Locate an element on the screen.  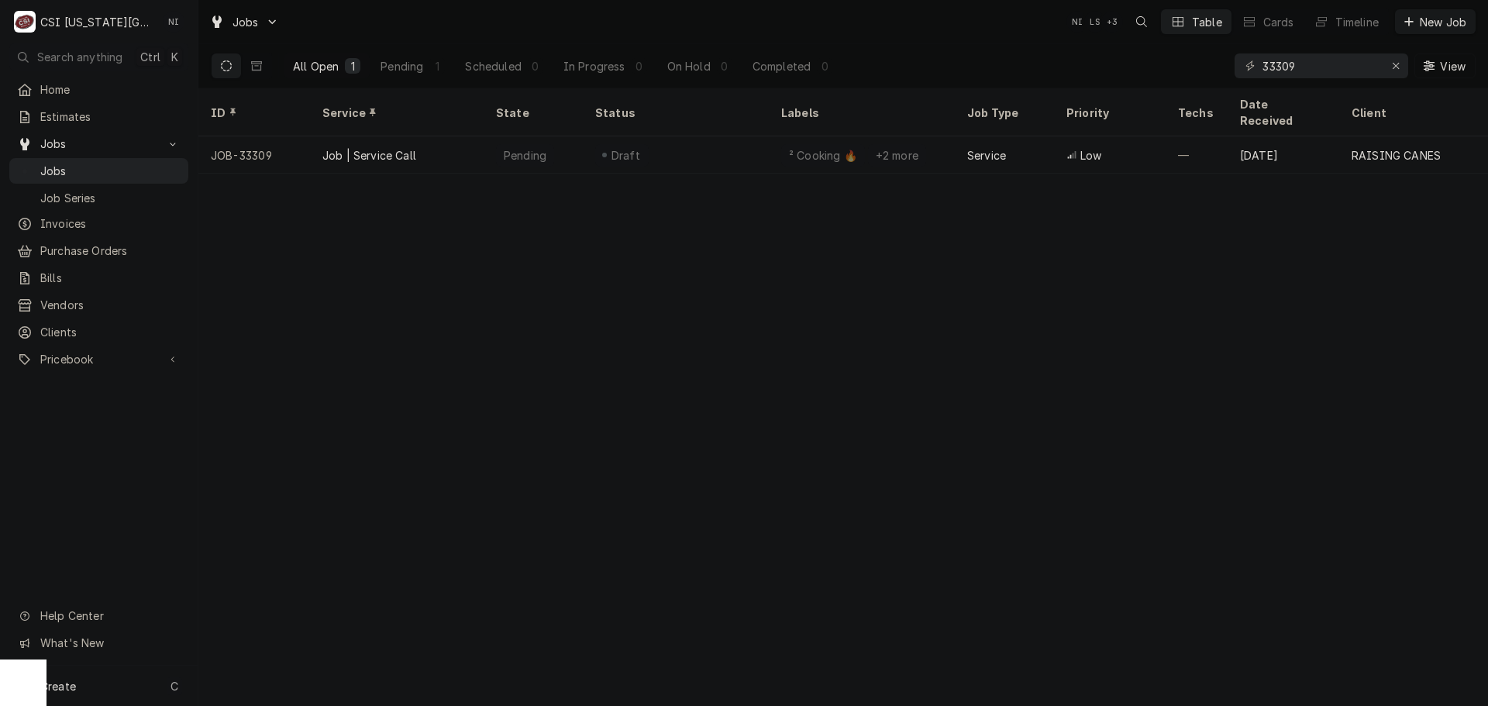
div: All Open is located at coordinates (315, 66).